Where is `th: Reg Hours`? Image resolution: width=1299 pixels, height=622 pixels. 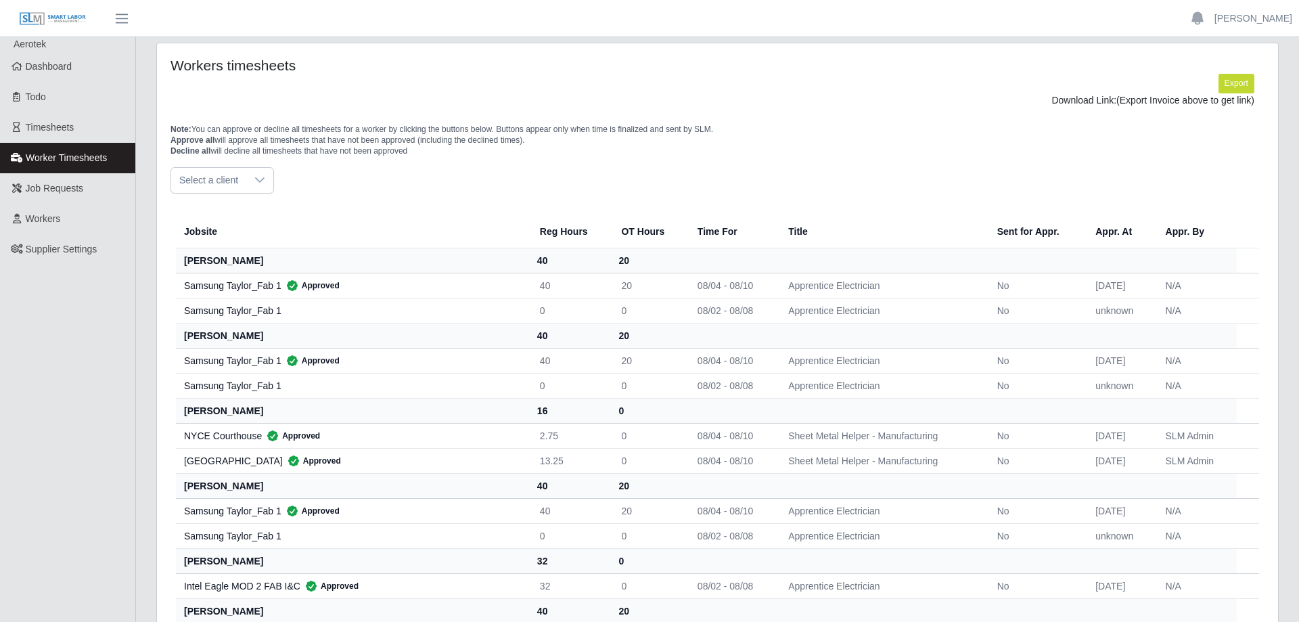 th: Reg Hours is located at coordinates (570, 231).